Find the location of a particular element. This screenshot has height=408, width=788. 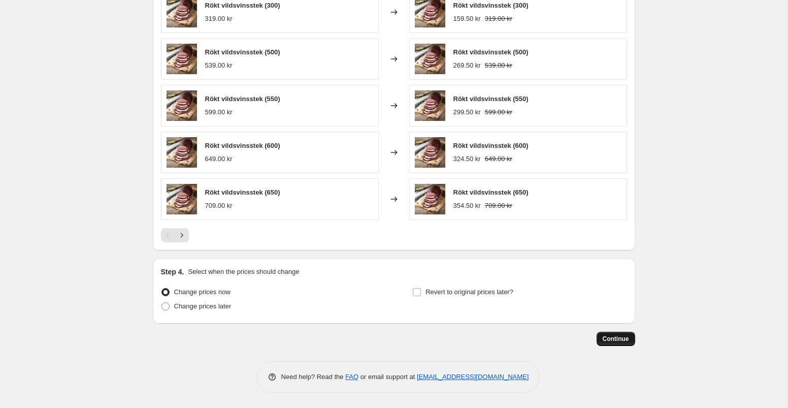

nav: Pagination is located at coordinates (175, 235).